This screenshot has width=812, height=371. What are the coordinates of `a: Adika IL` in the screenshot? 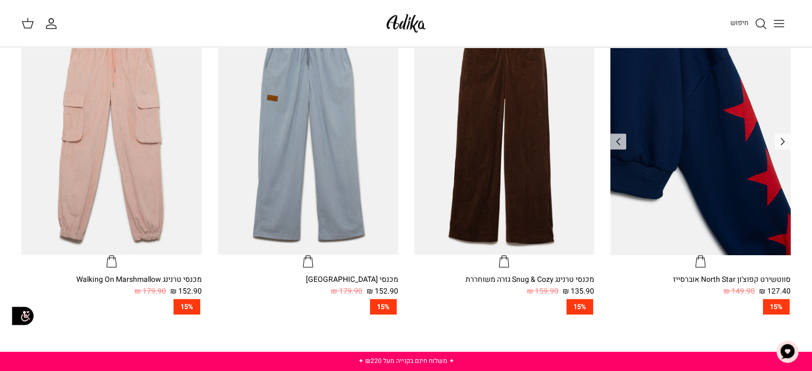 It's located at (406, 23).